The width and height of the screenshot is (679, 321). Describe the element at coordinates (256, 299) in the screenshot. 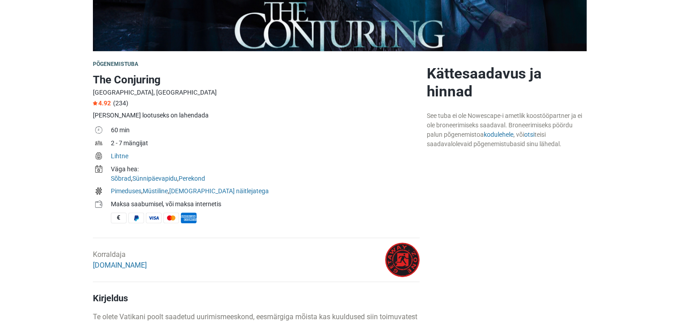

I see `h4: Kirjeldus` at that location.